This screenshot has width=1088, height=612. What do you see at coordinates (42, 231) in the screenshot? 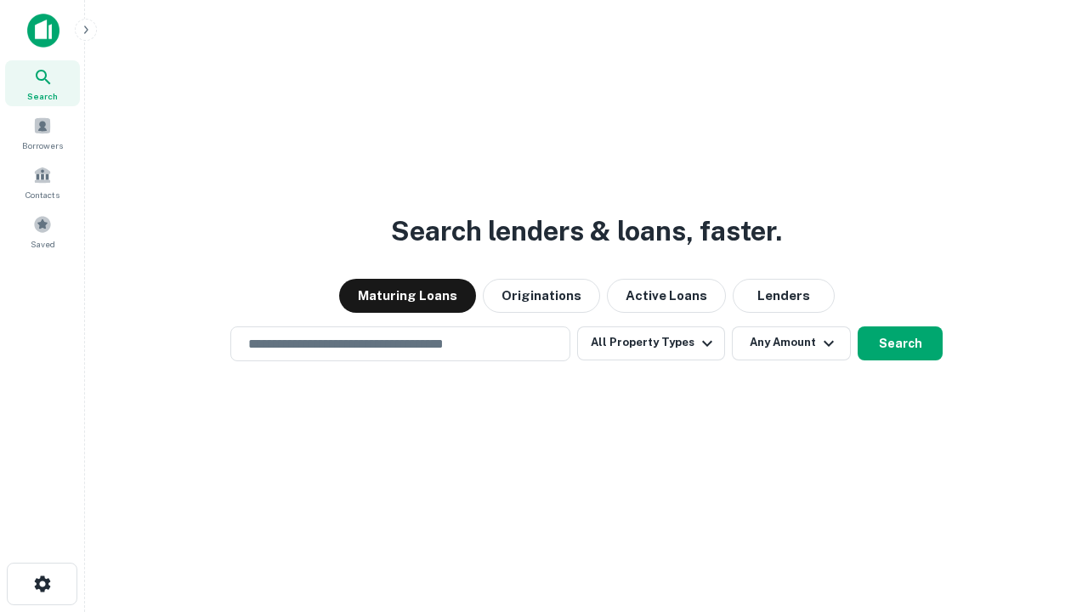
I see `a: Saved` at bounding box center [42, 231].